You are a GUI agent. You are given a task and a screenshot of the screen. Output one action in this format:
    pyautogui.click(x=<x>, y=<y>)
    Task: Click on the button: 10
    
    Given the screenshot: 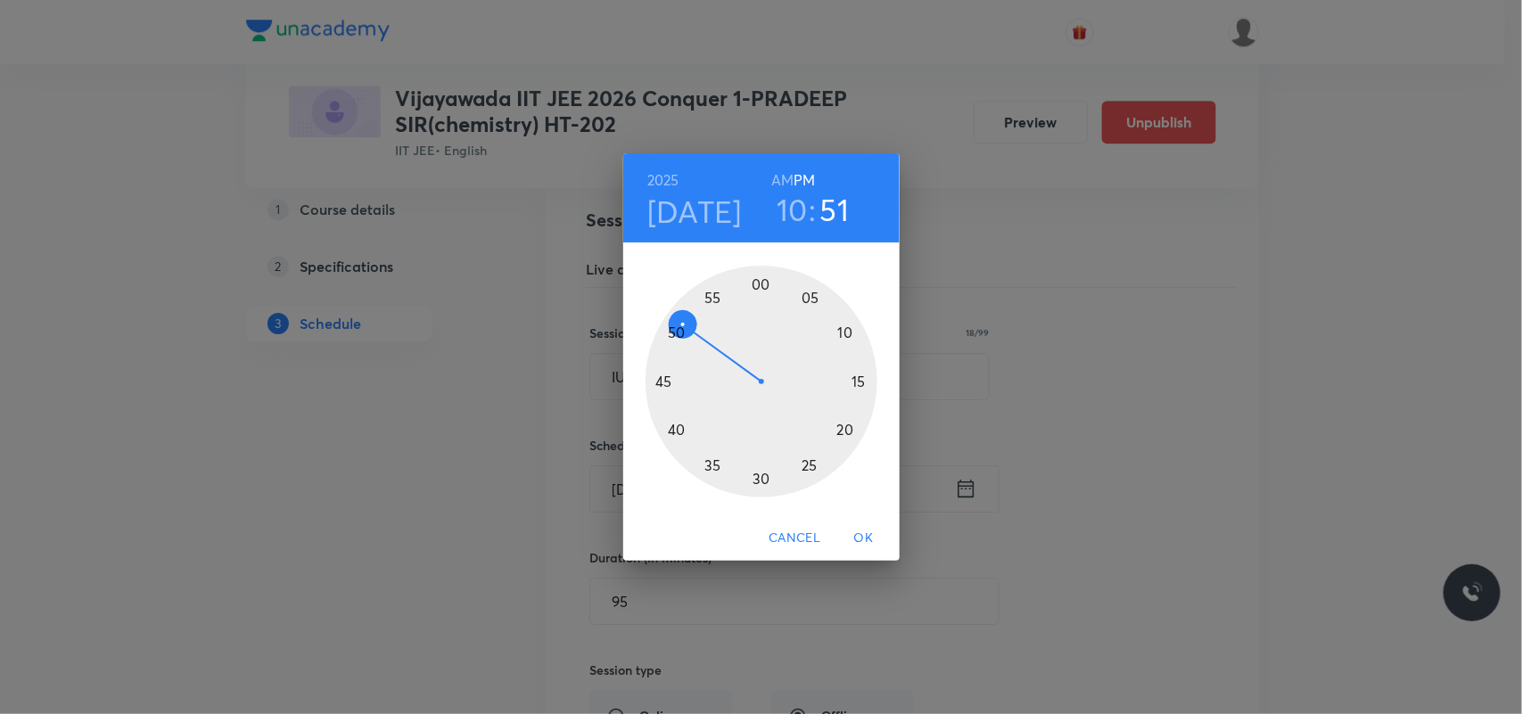 What is the action you would take?
    pyautogui.click(x=792, y=210)
    